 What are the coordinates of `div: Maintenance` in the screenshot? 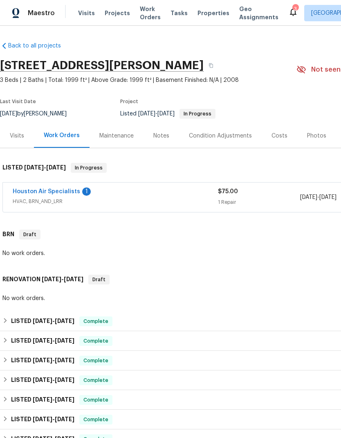 It's located at (117, 136).